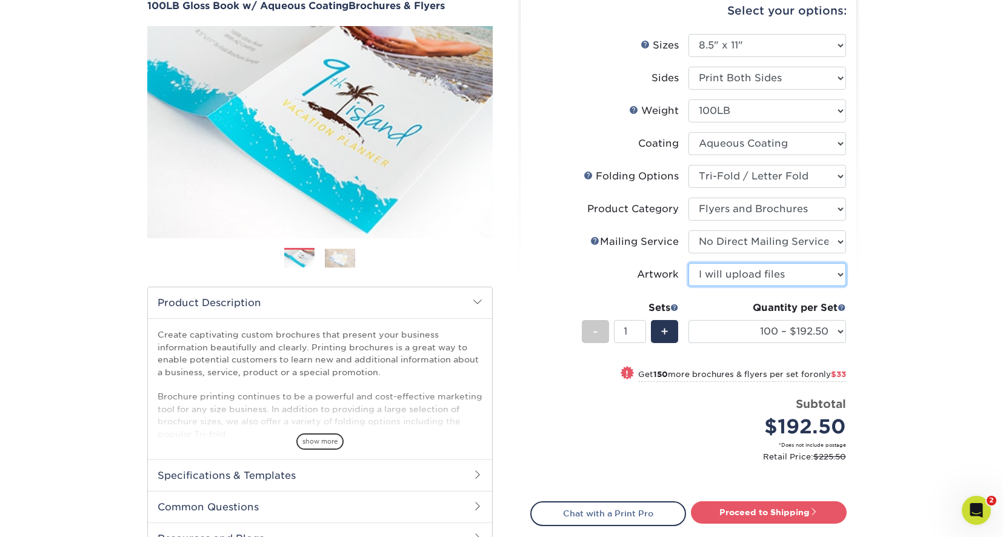 Image resolution: width=1003 pixels, height=537 pixels. I want to click on div: Coating, so click(658, 144).